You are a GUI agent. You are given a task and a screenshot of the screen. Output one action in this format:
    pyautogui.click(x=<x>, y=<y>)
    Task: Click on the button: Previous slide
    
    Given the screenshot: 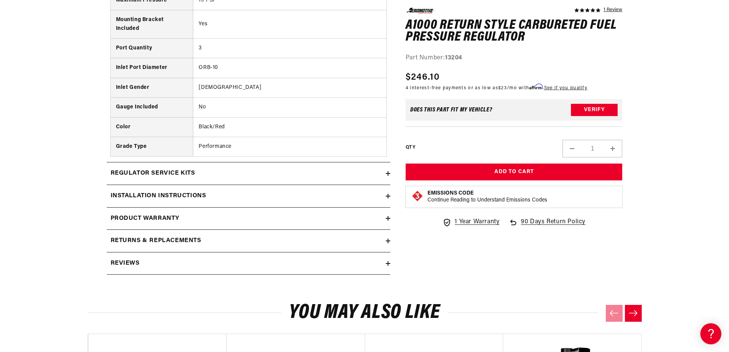 What is the action you would take?
    pyautogui.click(x=614, y=313)
    